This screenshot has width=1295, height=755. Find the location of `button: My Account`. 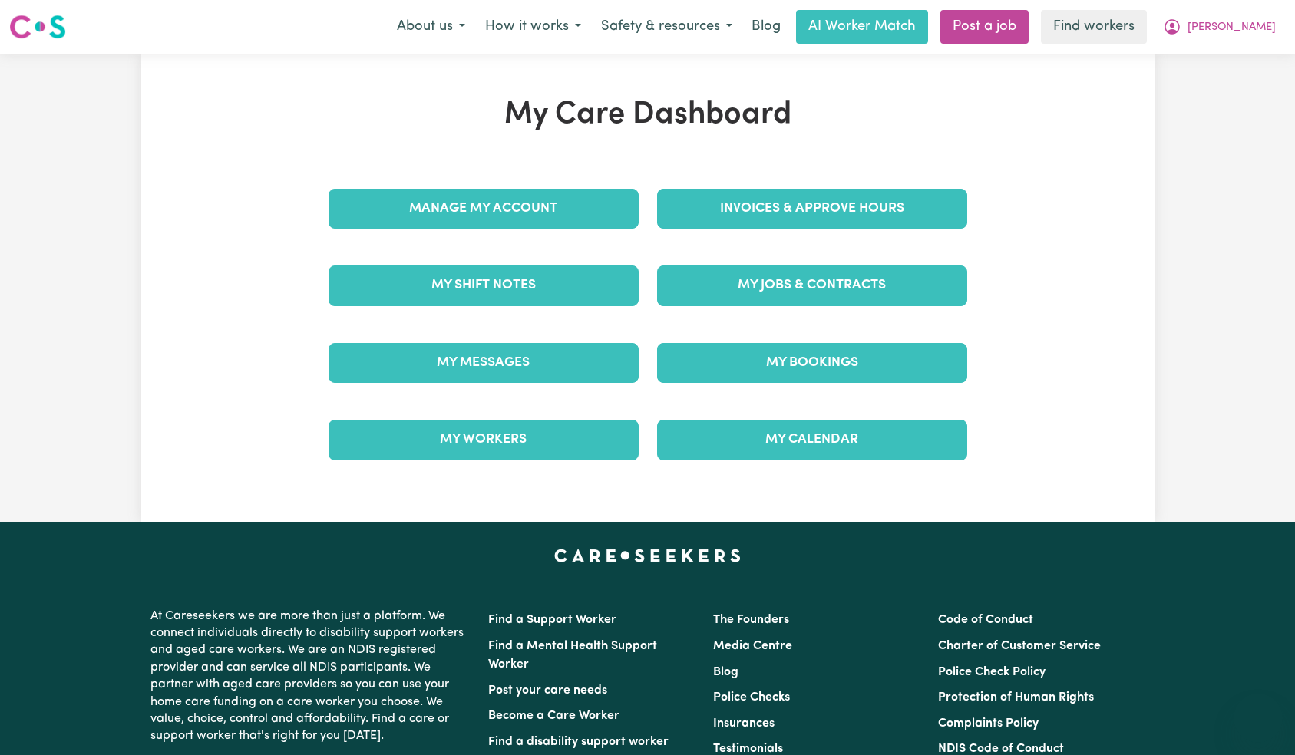

button: My Account is located at coordinates (1219, 27).